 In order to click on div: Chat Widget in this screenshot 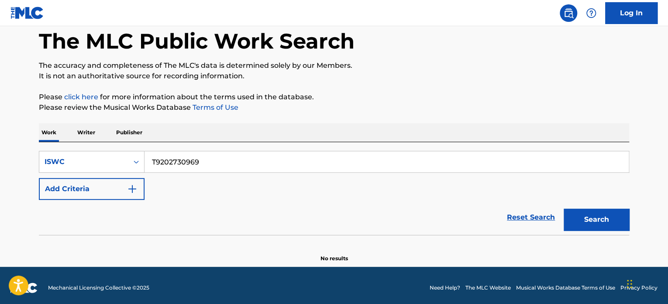, I will do `click(647, 283)`.